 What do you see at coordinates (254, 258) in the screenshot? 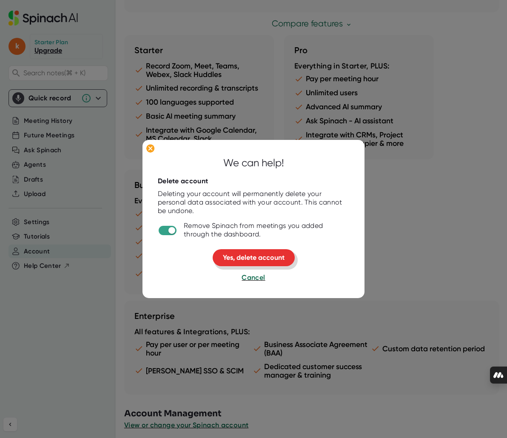
I see `span: Yes, delete account` at bounding box center [254, 258].